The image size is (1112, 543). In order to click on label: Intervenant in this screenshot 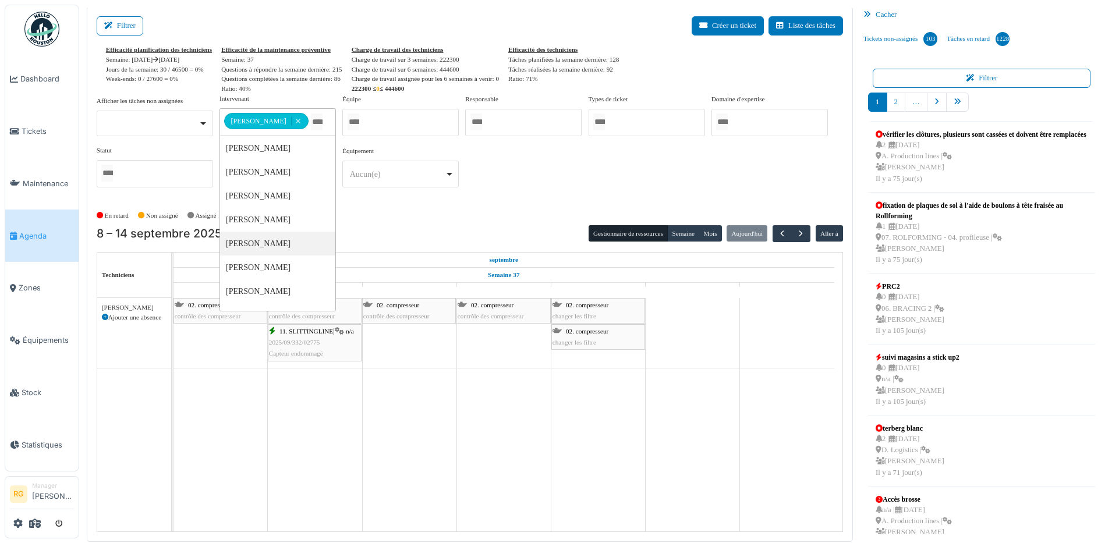, I will do `click(234, 98)`.